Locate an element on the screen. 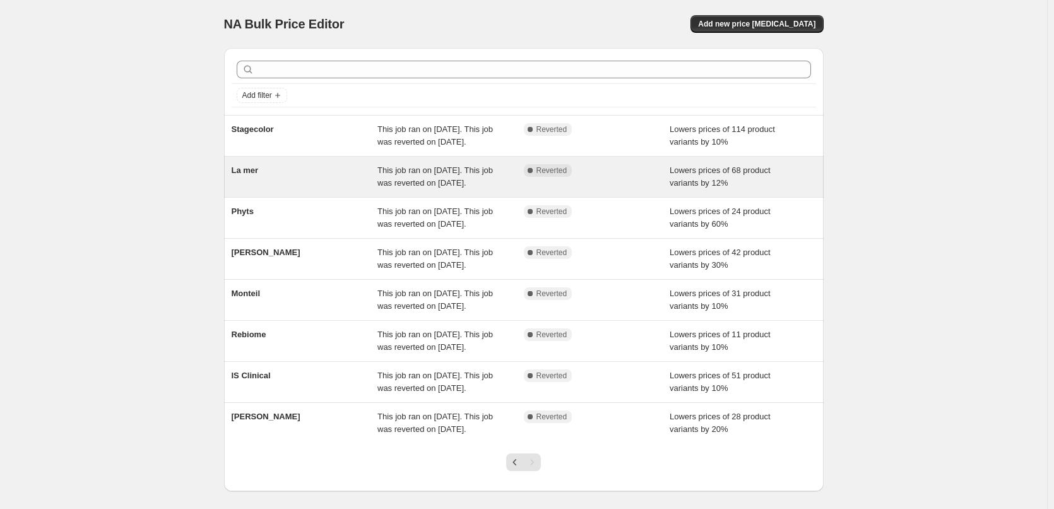  nav: Pagination is located at coordinates (523, 462).